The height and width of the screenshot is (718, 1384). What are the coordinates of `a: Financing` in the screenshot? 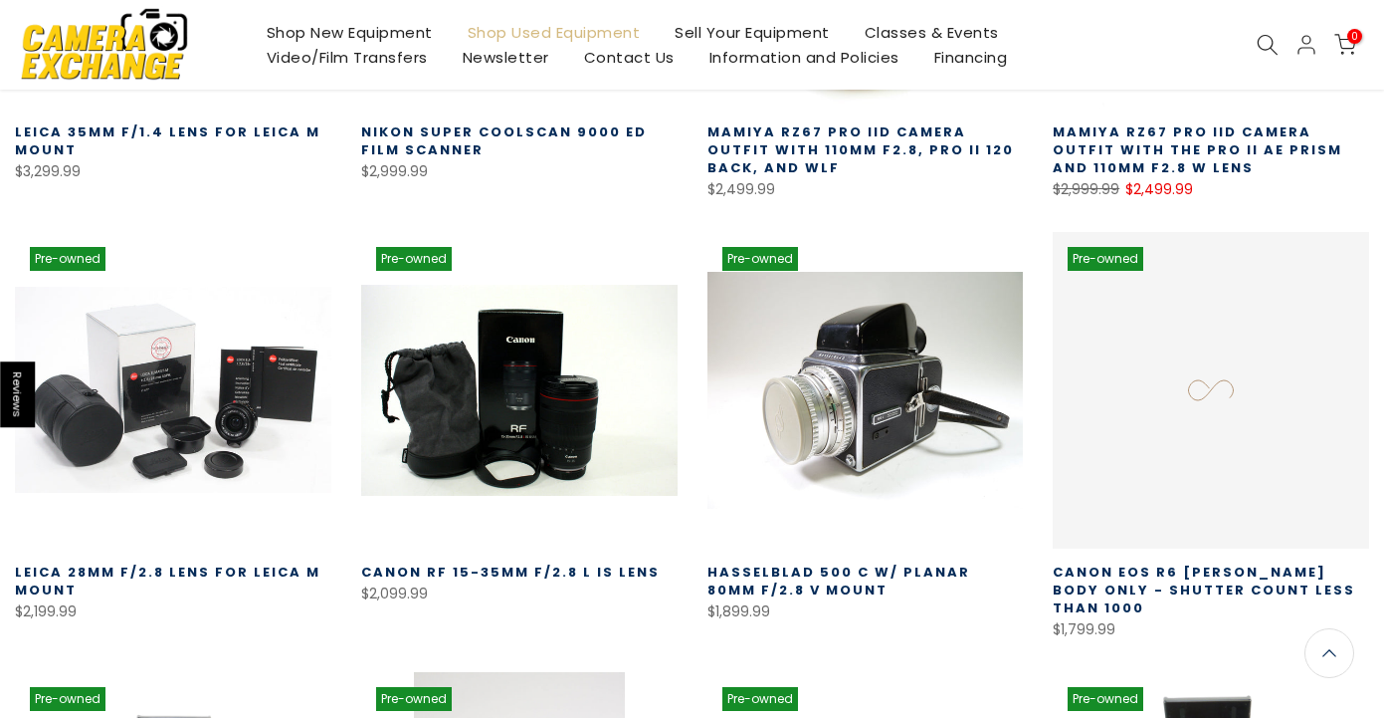 It's located at (970, 57).